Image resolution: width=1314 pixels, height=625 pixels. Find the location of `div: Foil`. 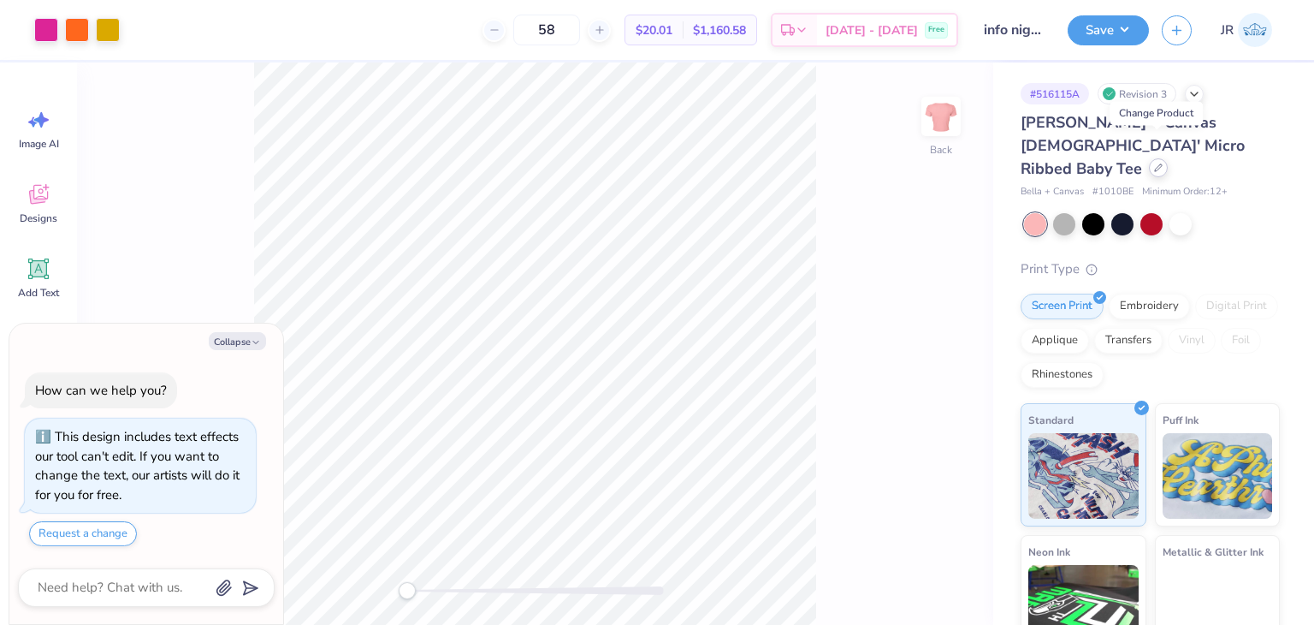

div: Foil is located at coordinates (1241, 341).